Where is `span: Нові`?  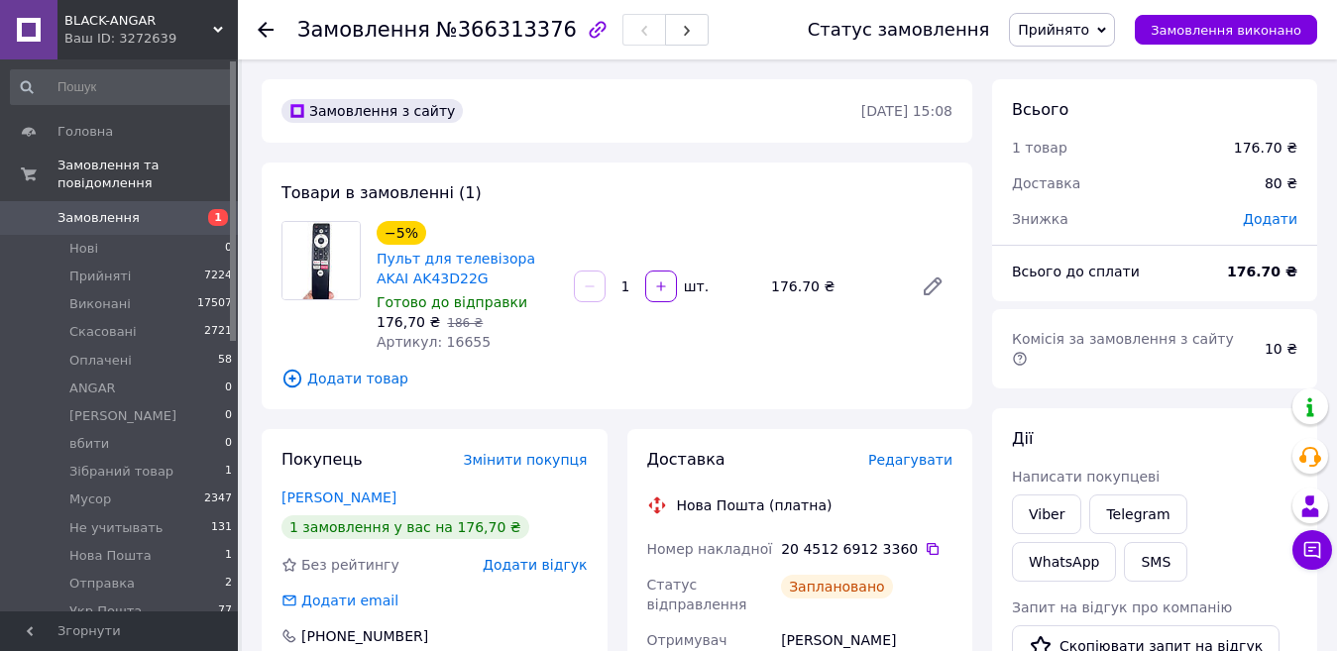
span: Нові is located at coordinates (83, 249).